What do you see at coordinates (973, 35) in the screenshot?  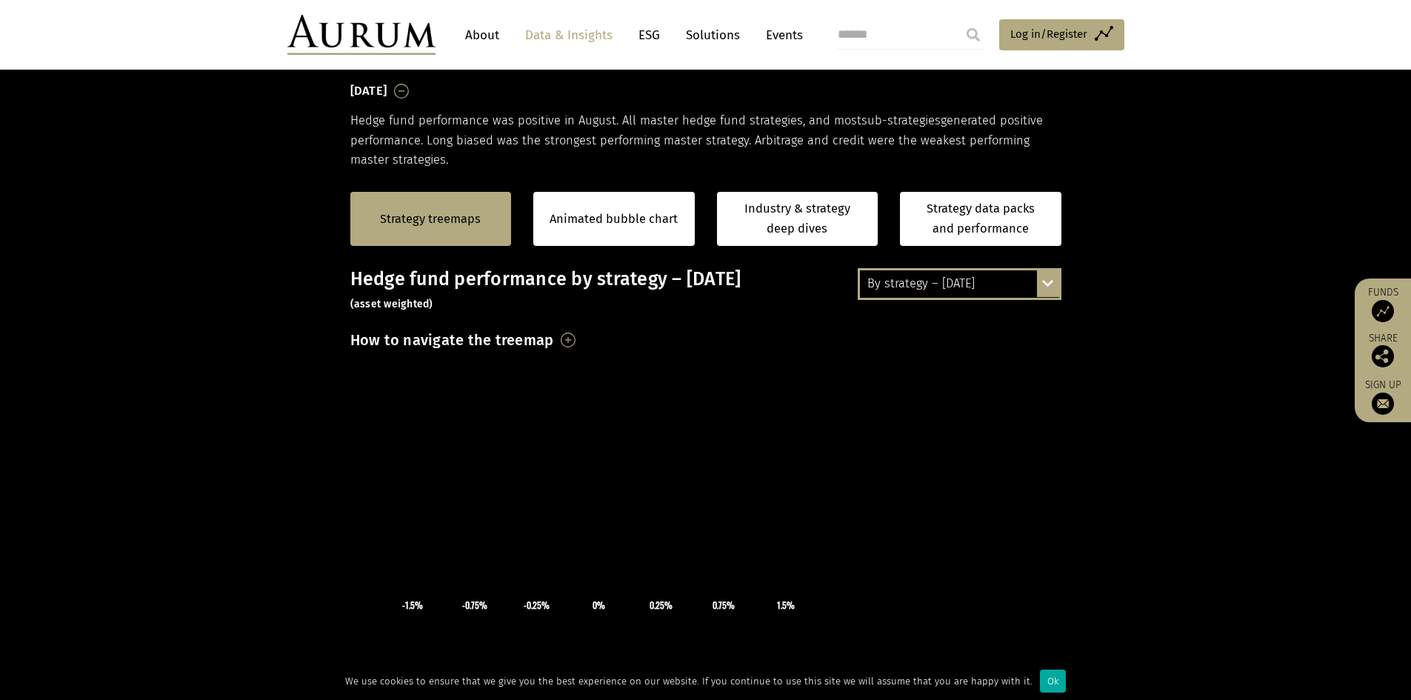 I see `input: Submit` at bounding box center [973, 35].